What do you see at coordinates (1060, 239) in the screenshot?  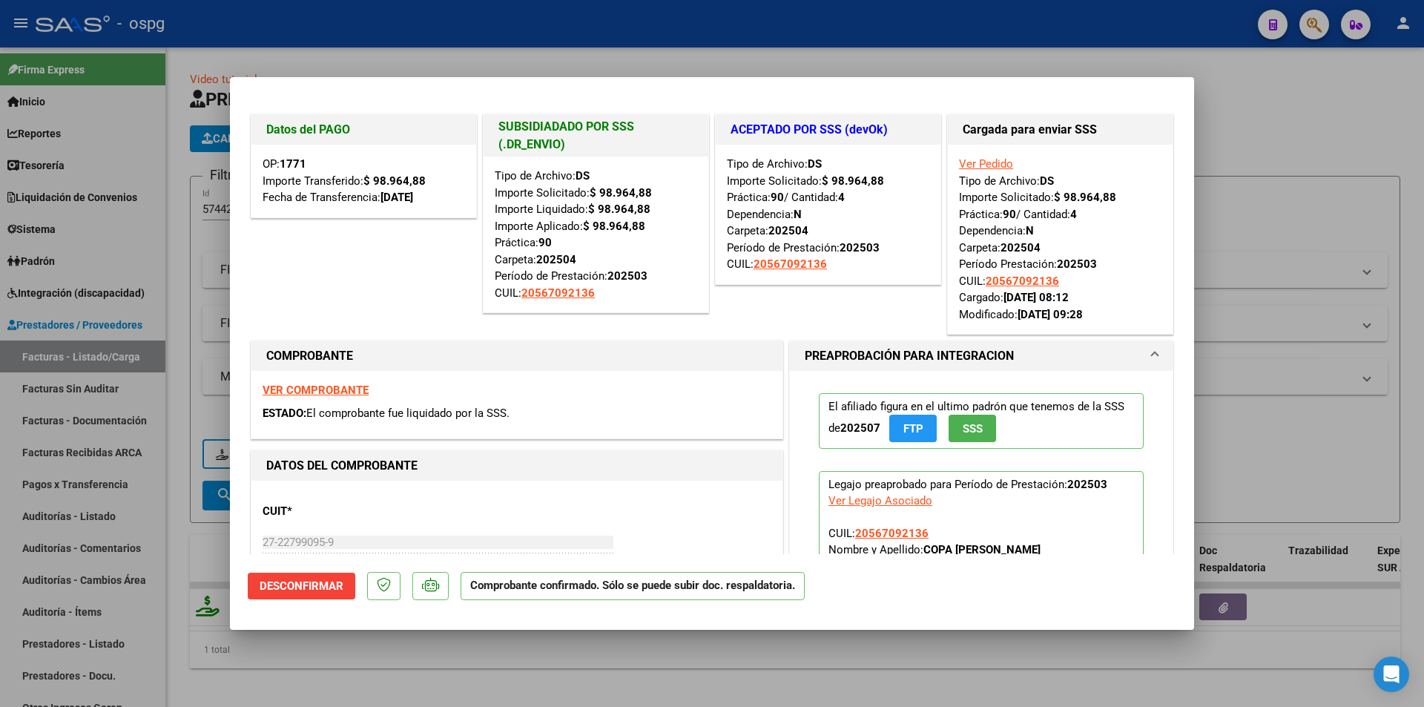 I see `div: Tipo de Archivo: Importe Solicitado: Práctica: / Cantidad: Dependencia: Carpeta: Período Prestaci...` at bounding box center [1060, 239].